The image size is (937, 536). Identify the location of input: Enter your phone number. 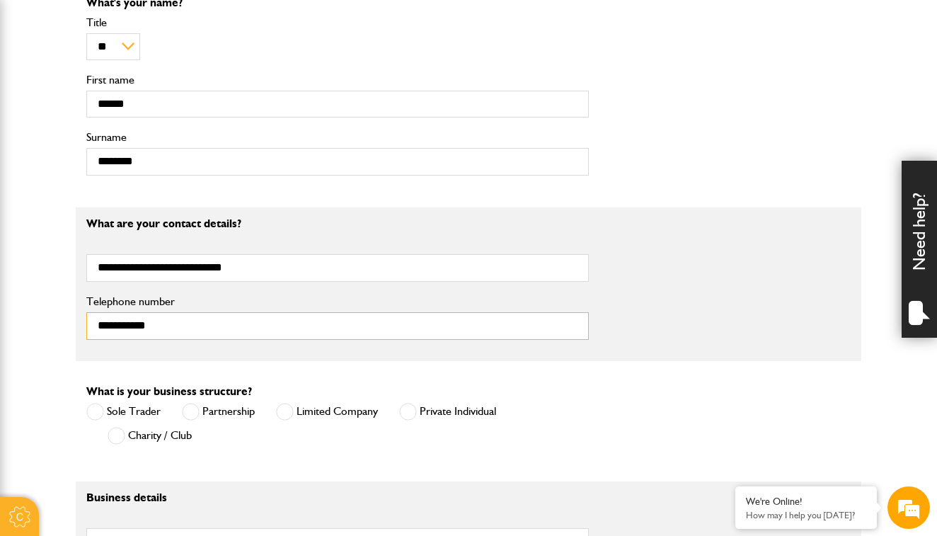
(138, 230).